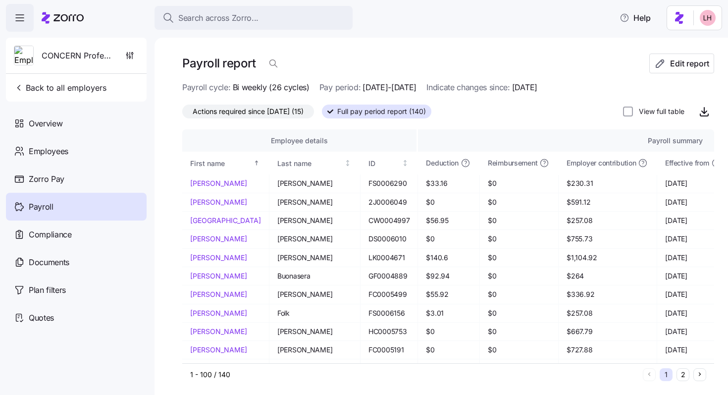 The height and width of the screenshot is (395, 728). I want to click on a: Payroll, so click(76, 206).